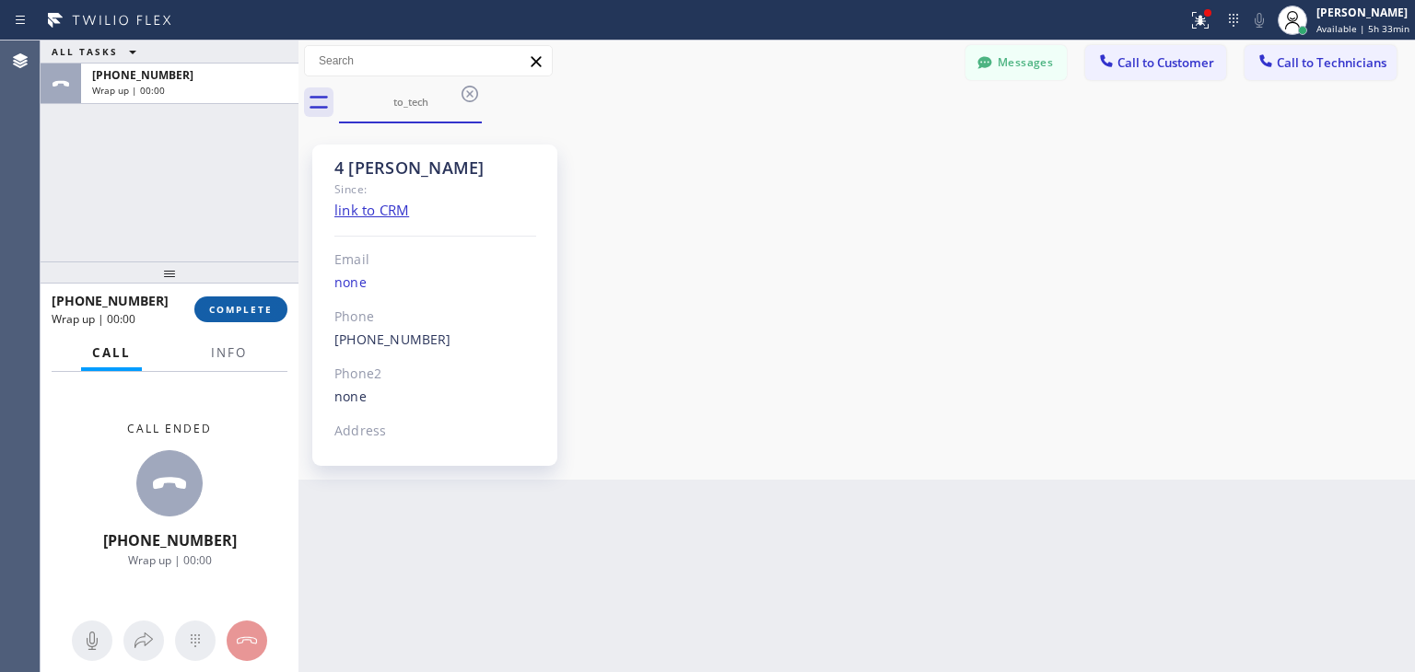 The image size is (1415, 672). I want to click on button: Open directory, so click(144, 641).